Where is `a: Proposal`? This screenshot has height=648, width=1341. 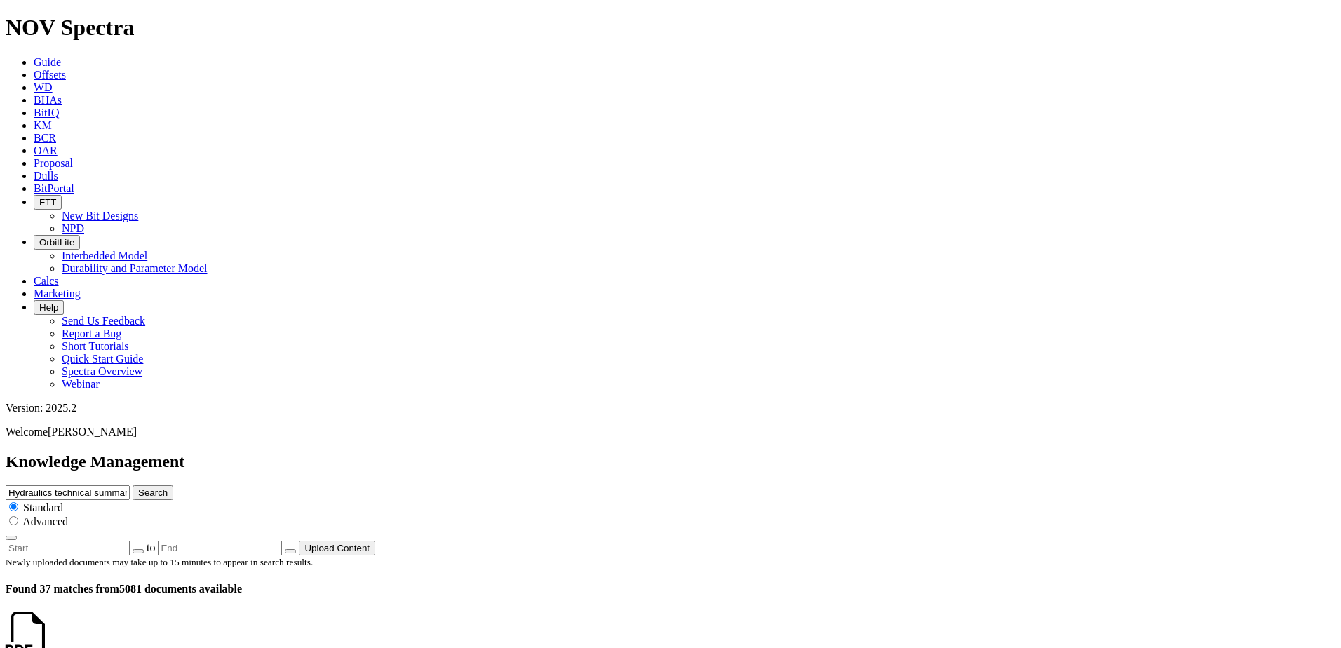
a: Proposal is located at coordinates (53, 163).